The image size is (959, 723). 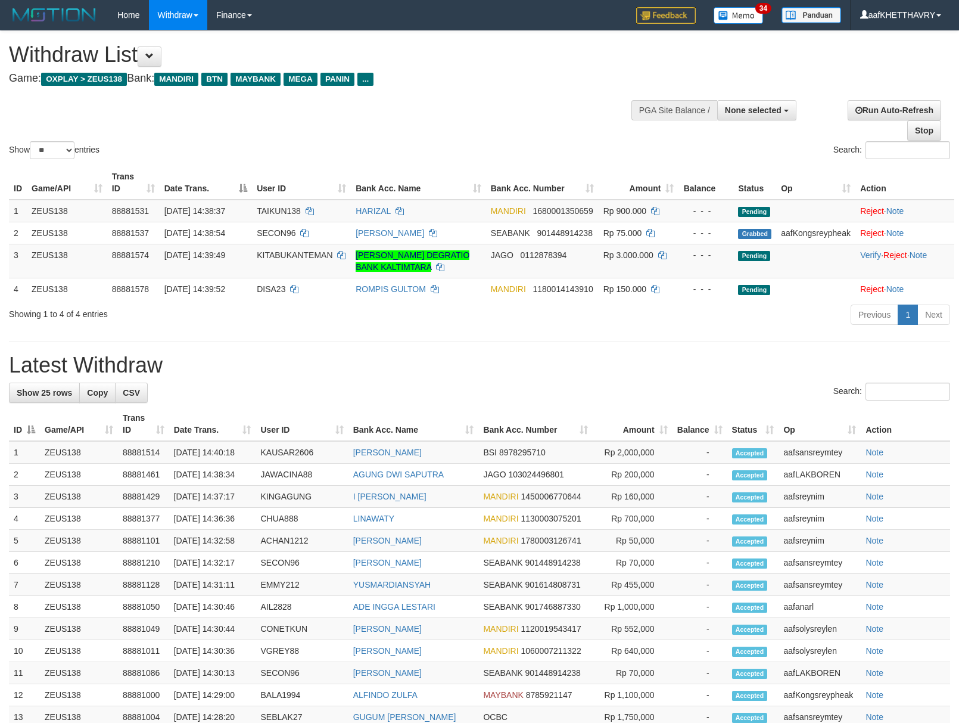 What do you see at coordinates (200, 312) in the screenshot?
I see `div: Showing 1 to 4 of 4 entries` at bounding box center [200, 312].